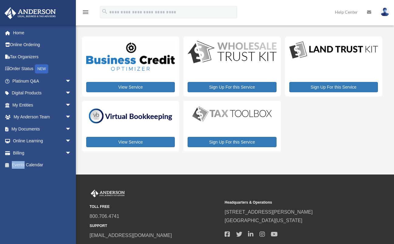 The width and height of the screenshot is (394, 244). I want to click on a: Digital Productsarrow_drop_down, so click(41, 93).